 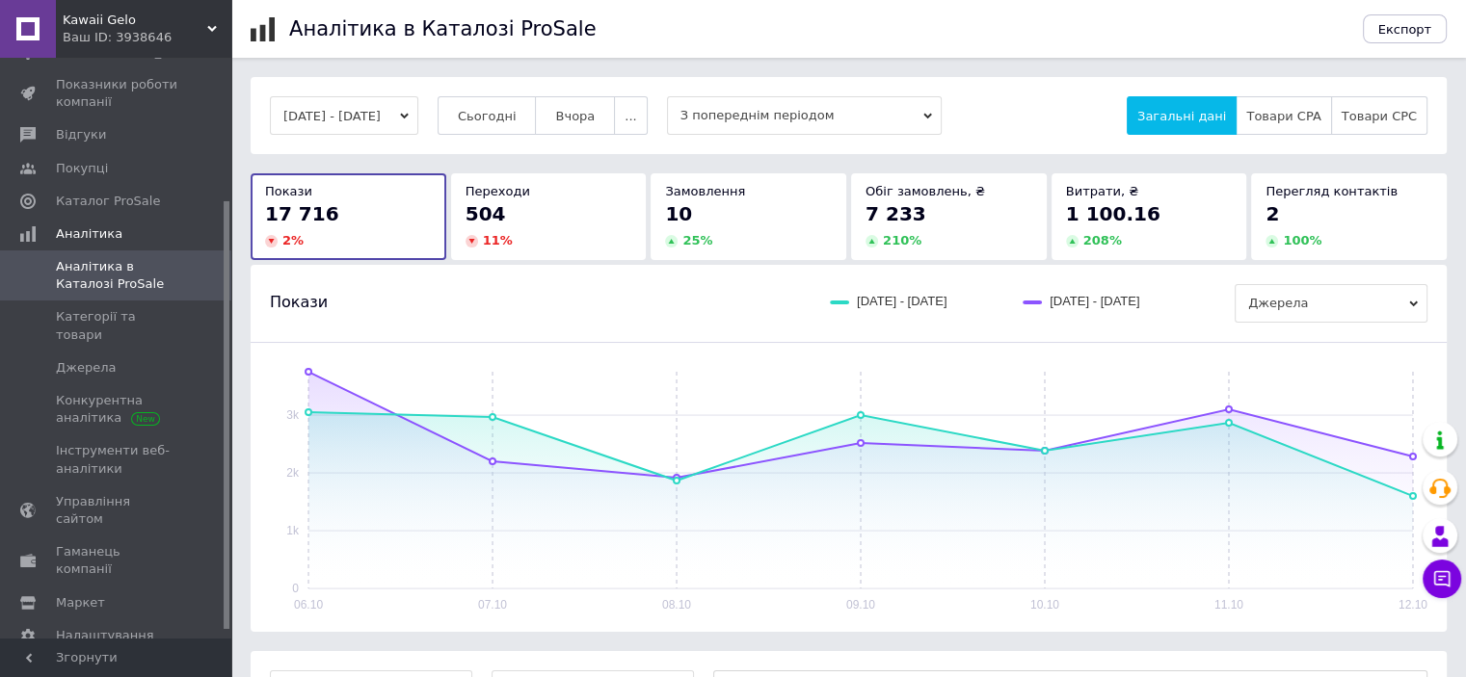 I want to click on span: 7 233, so click(x=895, y=214).